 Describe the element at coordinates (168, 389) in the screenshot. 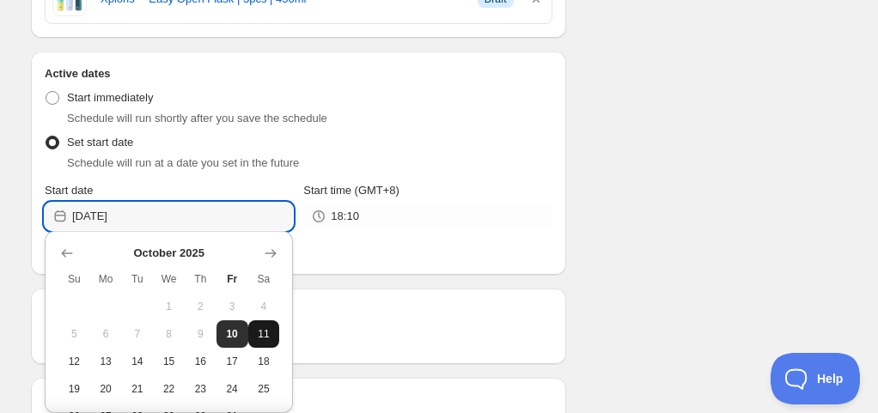

I see `span: 22` at that location.